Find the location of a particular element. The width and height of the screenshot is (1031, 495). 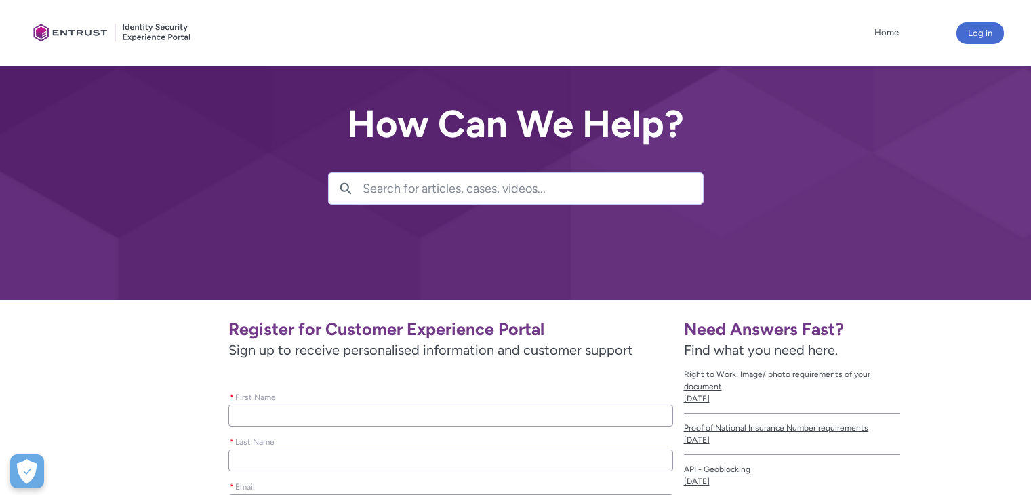

button: Open Preferences is located at coordinates (27, 471).